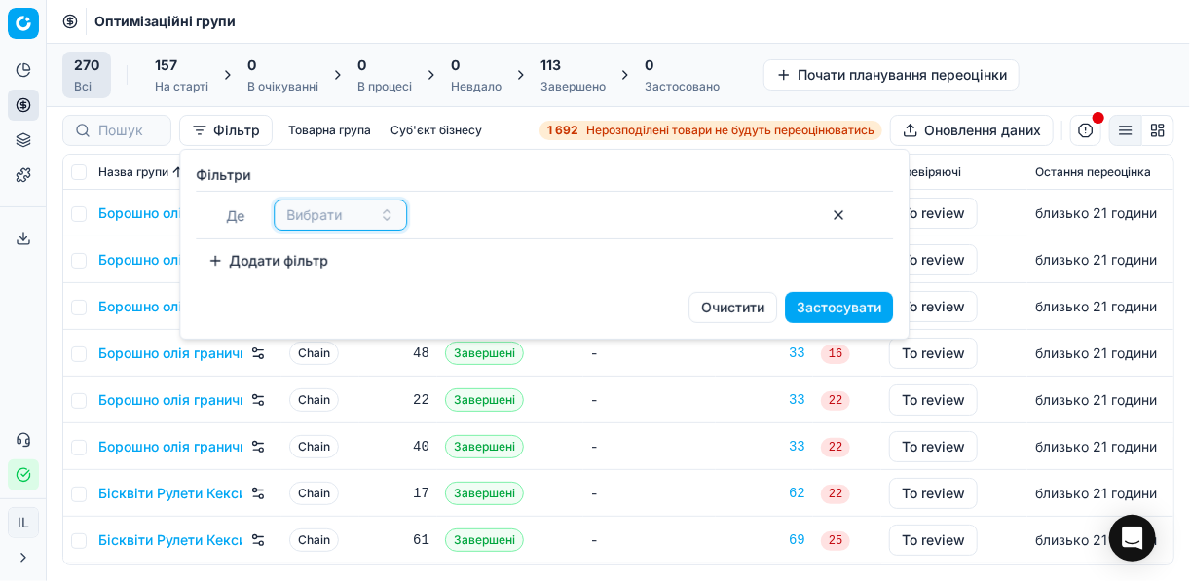  What do you see at coordinates (235, 215) in the screenshot?
I see `span: Де` at bounding box center [235, 215].